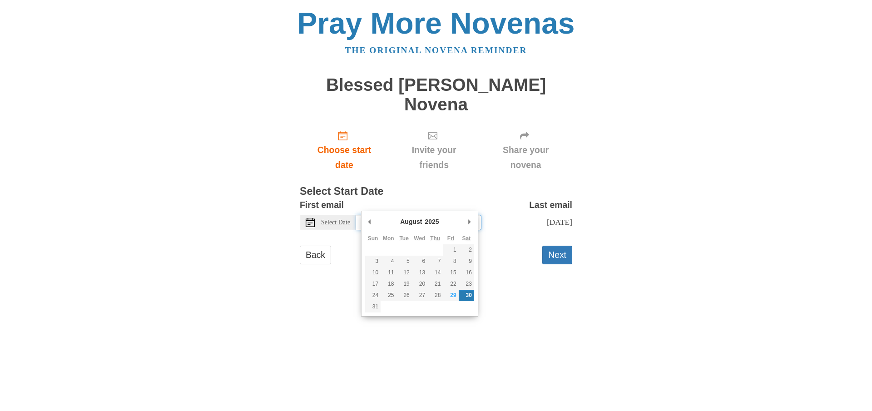  Describe the element at coordinates (373, 284) in the screenshot. I see `button: 17` at that location.